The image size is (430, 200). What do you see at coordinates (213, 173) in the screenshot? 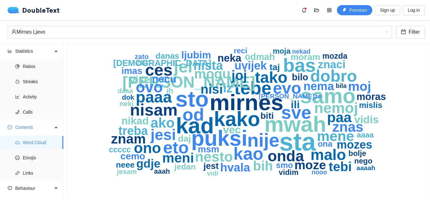
I see `text: vidi` at bounding box center [213, 173].